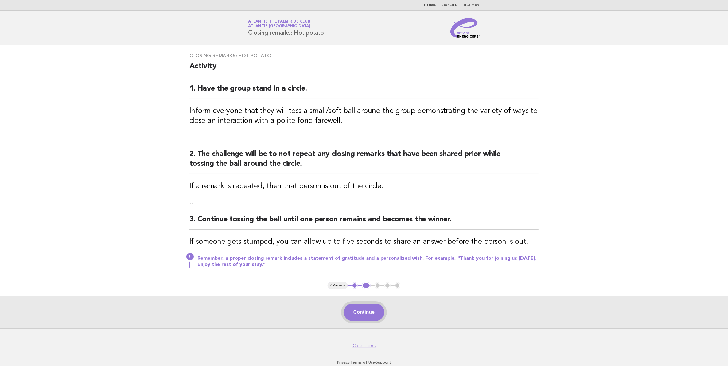 The height and width of the screenshot is (366, 728). Describe the element at coordinates (364, 56) in the screenshot. I see `h3: Closing remarks: Hot potato` at that location.